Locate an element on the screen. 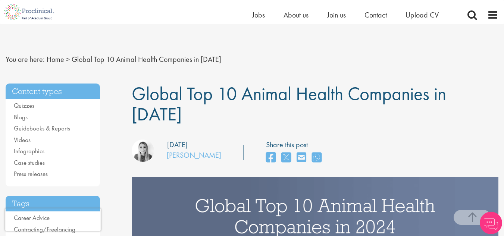  a: Videos is located at coordinates (22, 140).